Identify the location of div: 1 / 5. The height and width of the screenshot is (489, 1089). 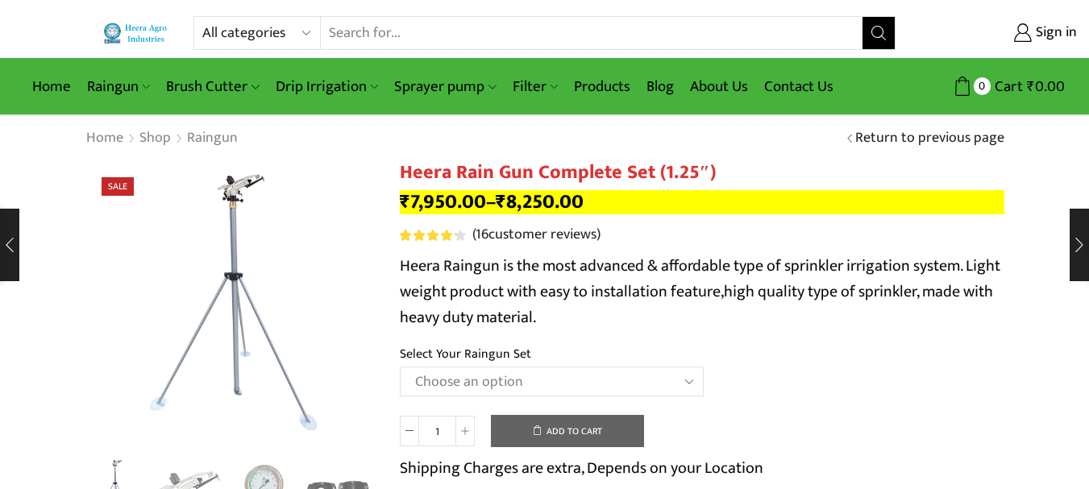
(231, 306).